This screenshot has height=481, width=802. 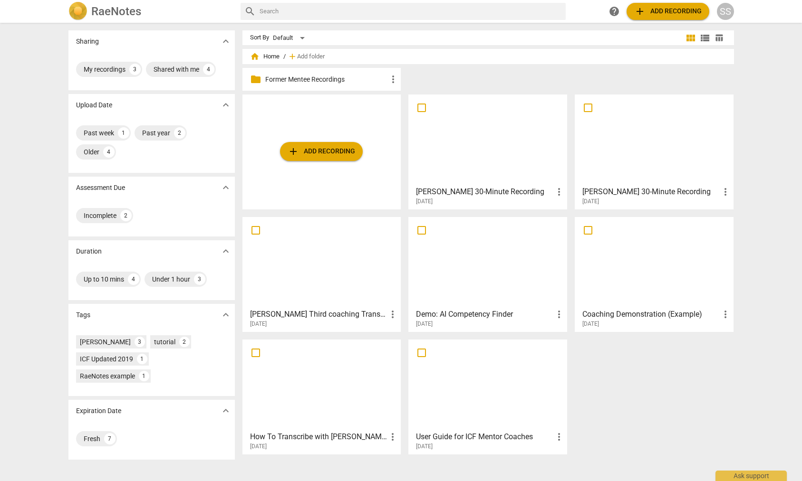 I want to click on span: Home, so click(x=265, y=57).